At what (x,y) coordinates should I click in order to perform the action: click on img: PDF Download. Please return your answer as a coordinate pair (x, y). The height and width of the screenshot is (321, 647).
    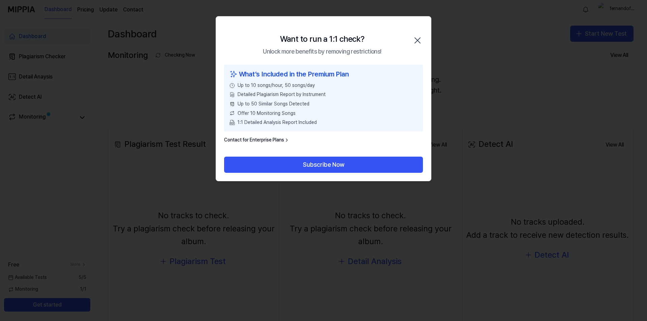
    Looking at the image, I should click on (232, 123).